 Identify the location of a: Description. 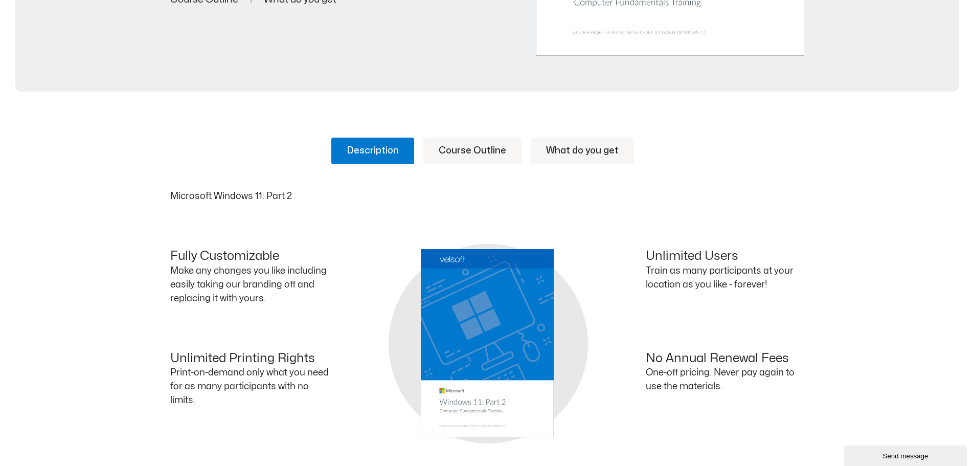
(373, 151).